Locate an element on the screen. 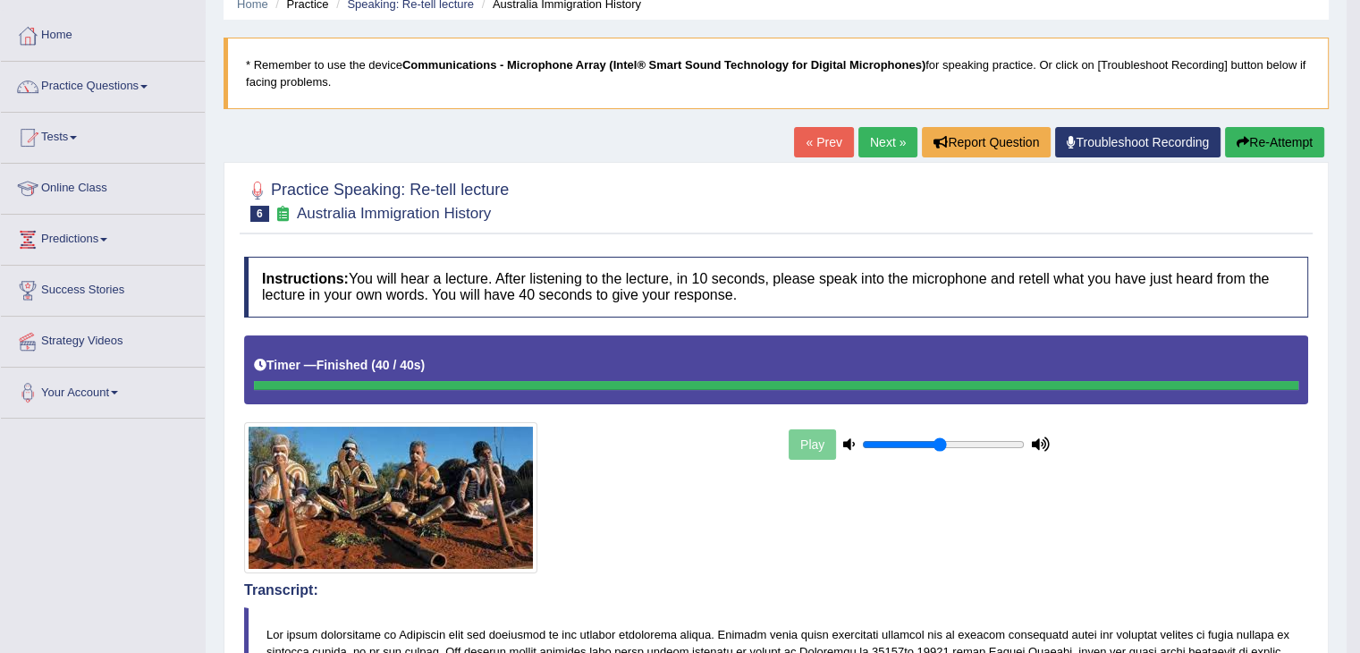 The width and height of the screenshot is (1360, 653). h4: Transcript: is located at coordinates (776, 590).